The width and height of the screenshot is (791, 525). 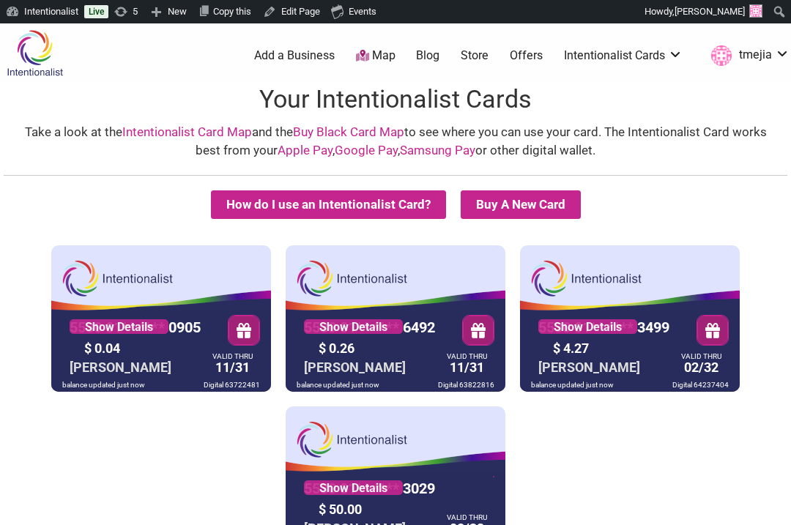 What do you see at coordinates (701, 366) in the screenshot?
I see `div: 02/32` at bounding box center [701, 366].